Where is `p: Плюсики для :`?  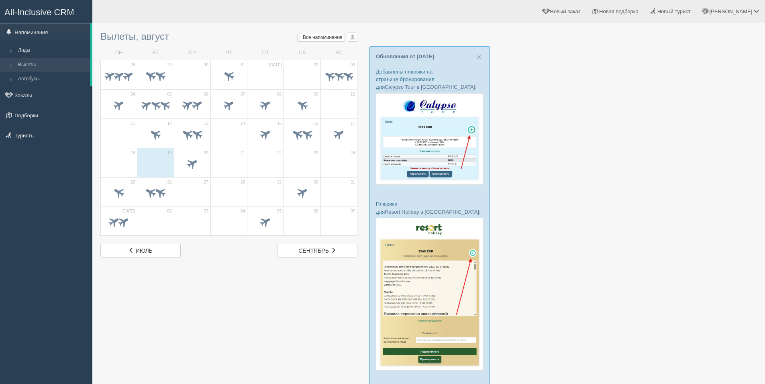
p: Плюсики для : is located at coordinates (430, 208).